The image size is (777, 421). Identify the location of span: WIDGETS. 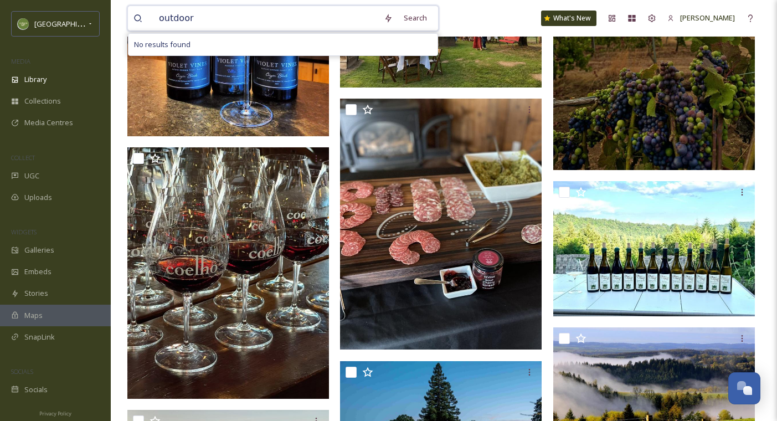
(24, 232).